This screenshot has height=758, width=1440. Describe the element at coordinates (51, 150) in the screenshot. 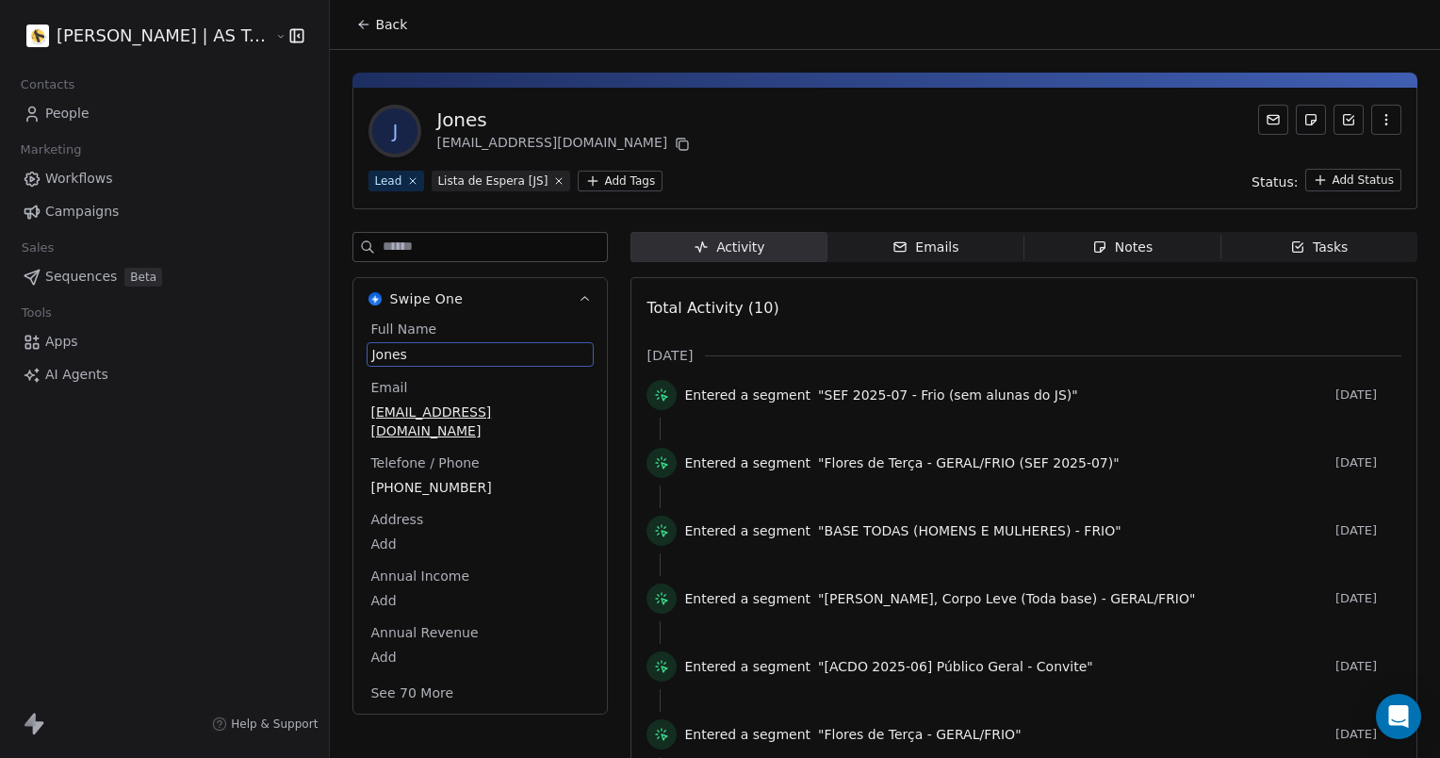

I see `span: Marketing` at that location.